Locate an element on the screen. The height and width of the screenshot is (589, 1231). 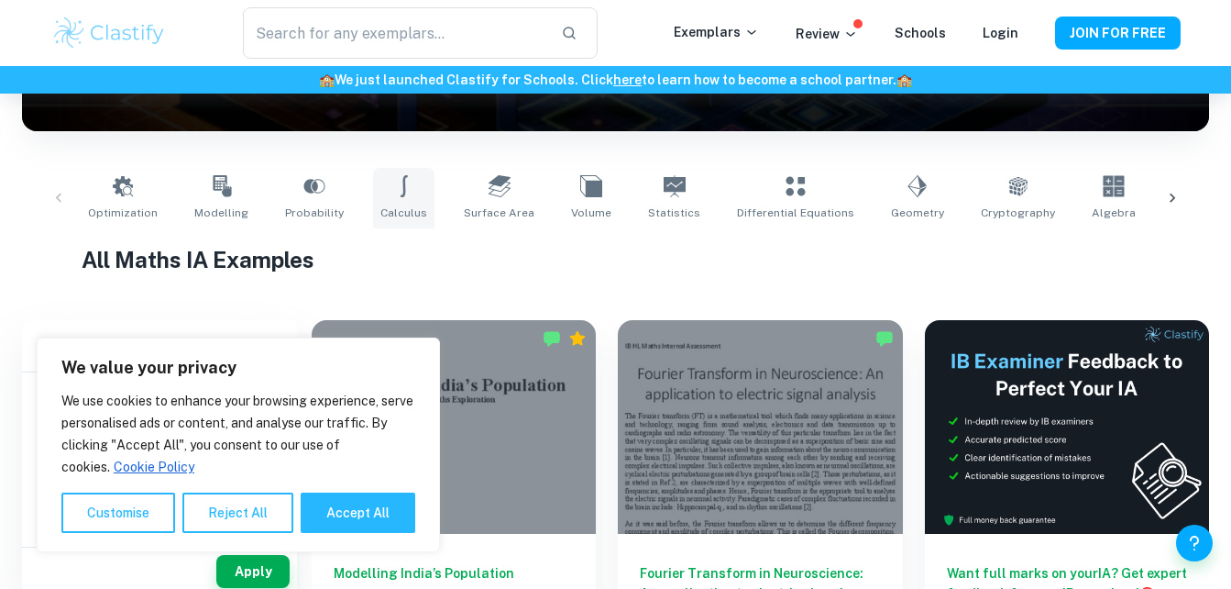
h1: All Maths IA Examples is located at coordinates (616, 259).